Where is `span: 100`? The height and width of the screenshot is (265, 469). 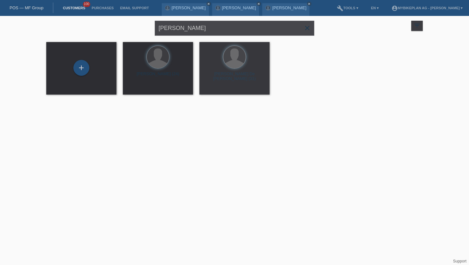
span: 100 is located at coordinates (87, 4).